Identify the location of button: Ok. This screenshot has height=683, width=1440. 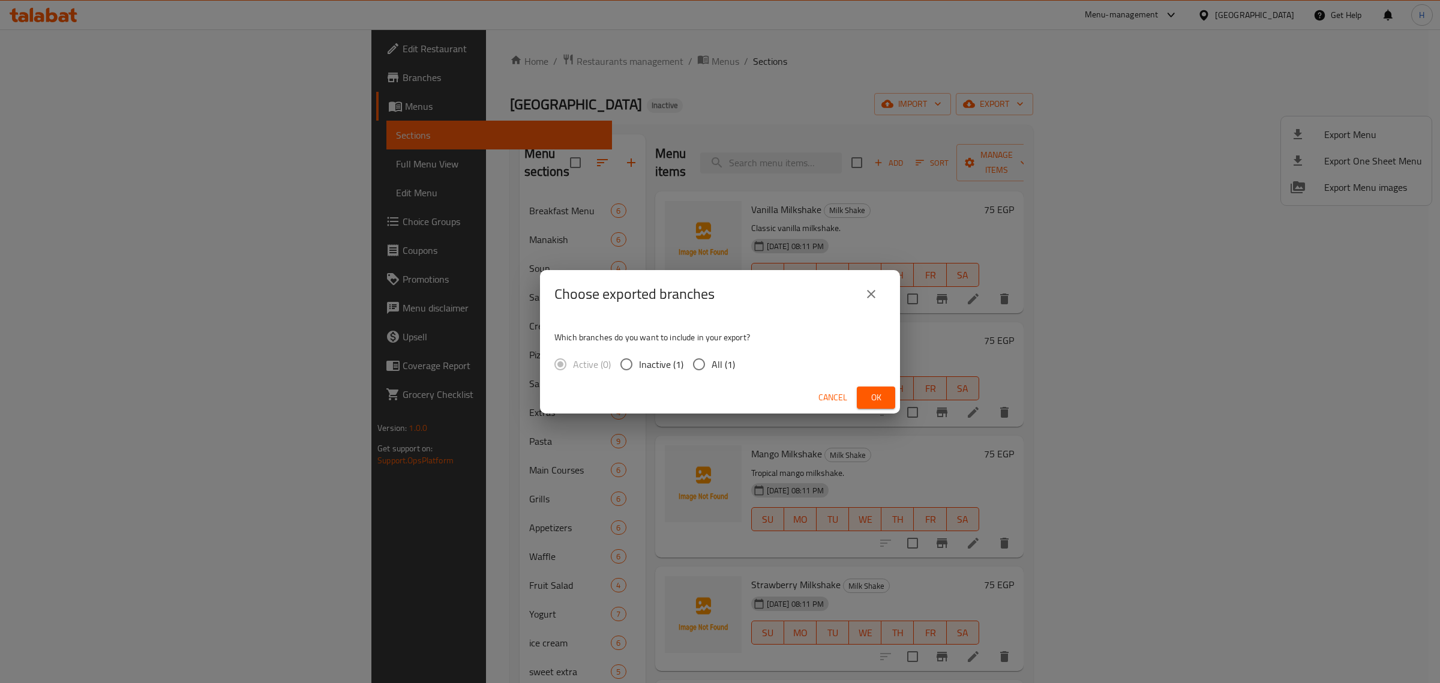
(876, 397).